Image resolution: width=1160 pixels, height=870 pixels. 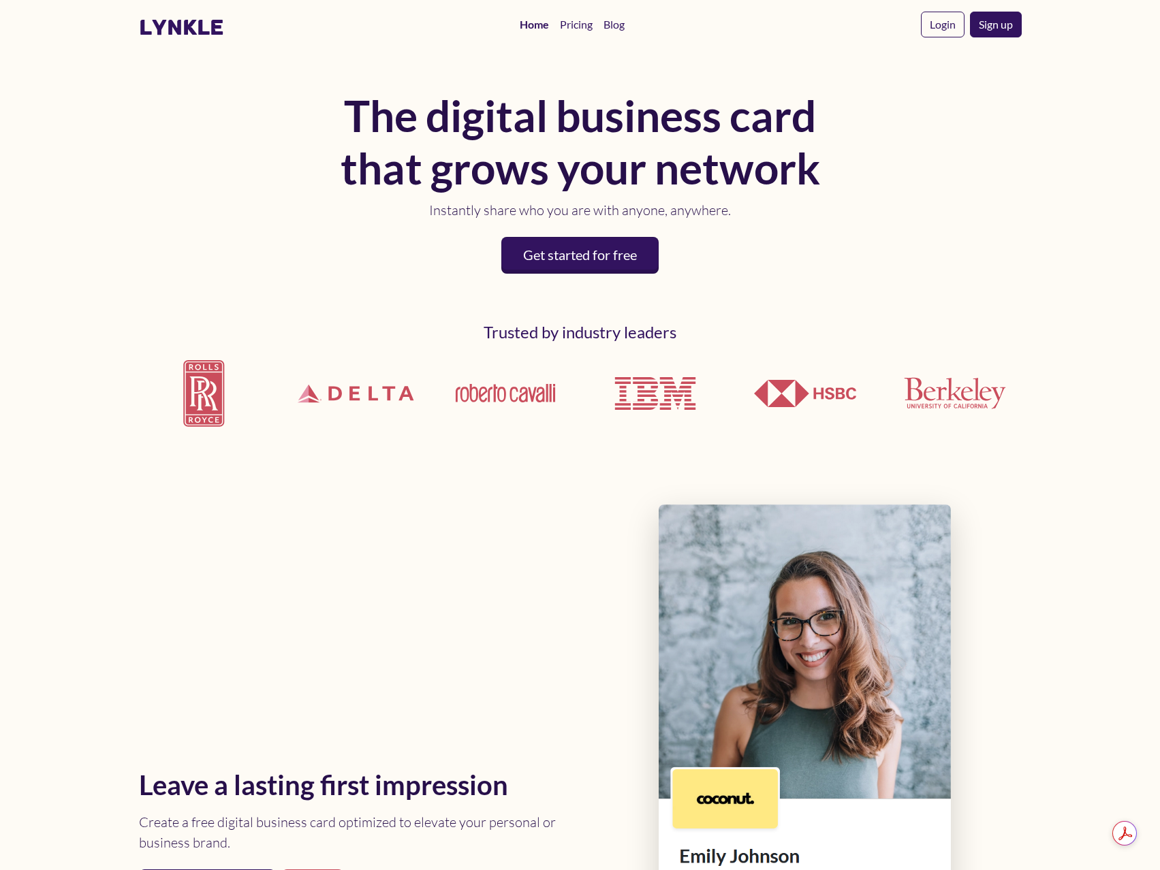 I want to click on a: Blog, so click(x=614, y=25).